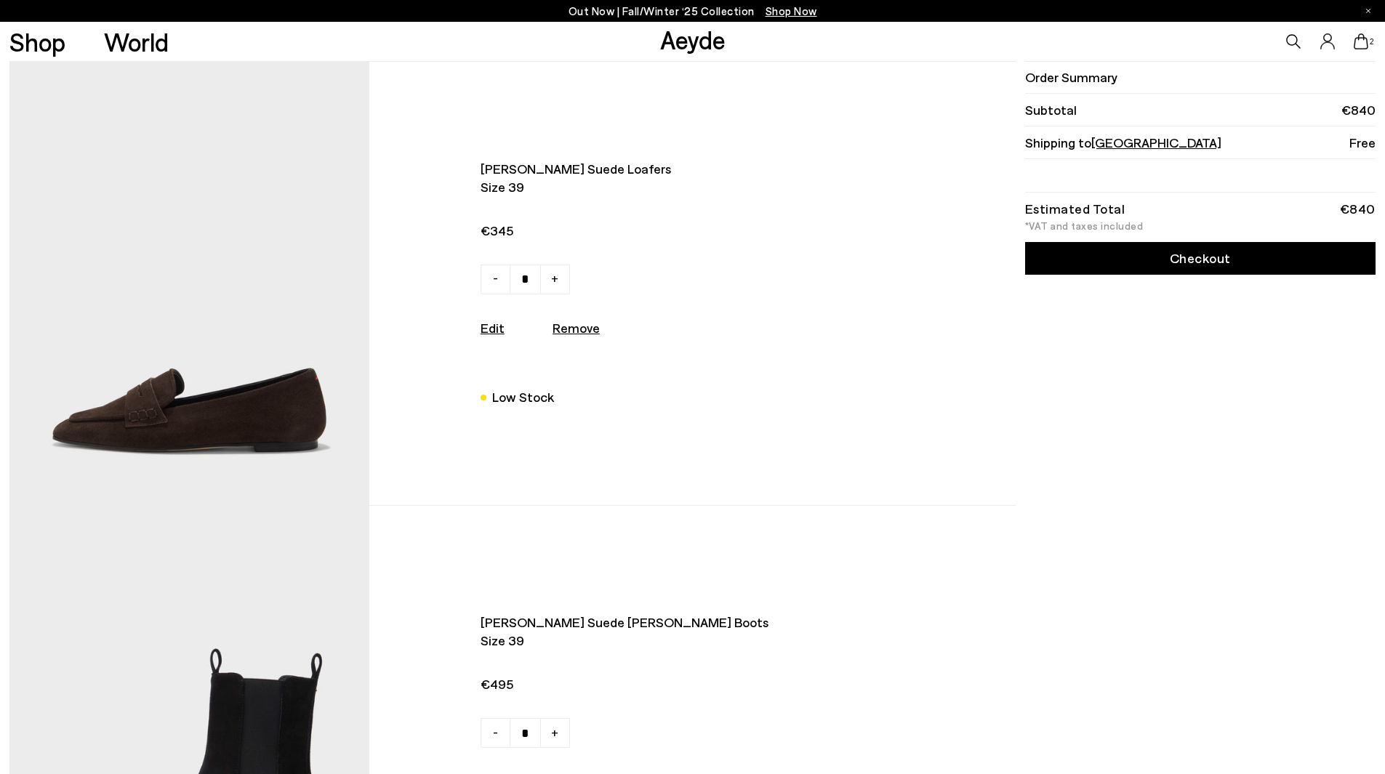 The image size is (1385, 774). Describe the element at coordinates (1358, 110) in the screenshot. I see `span: €840` at that location.